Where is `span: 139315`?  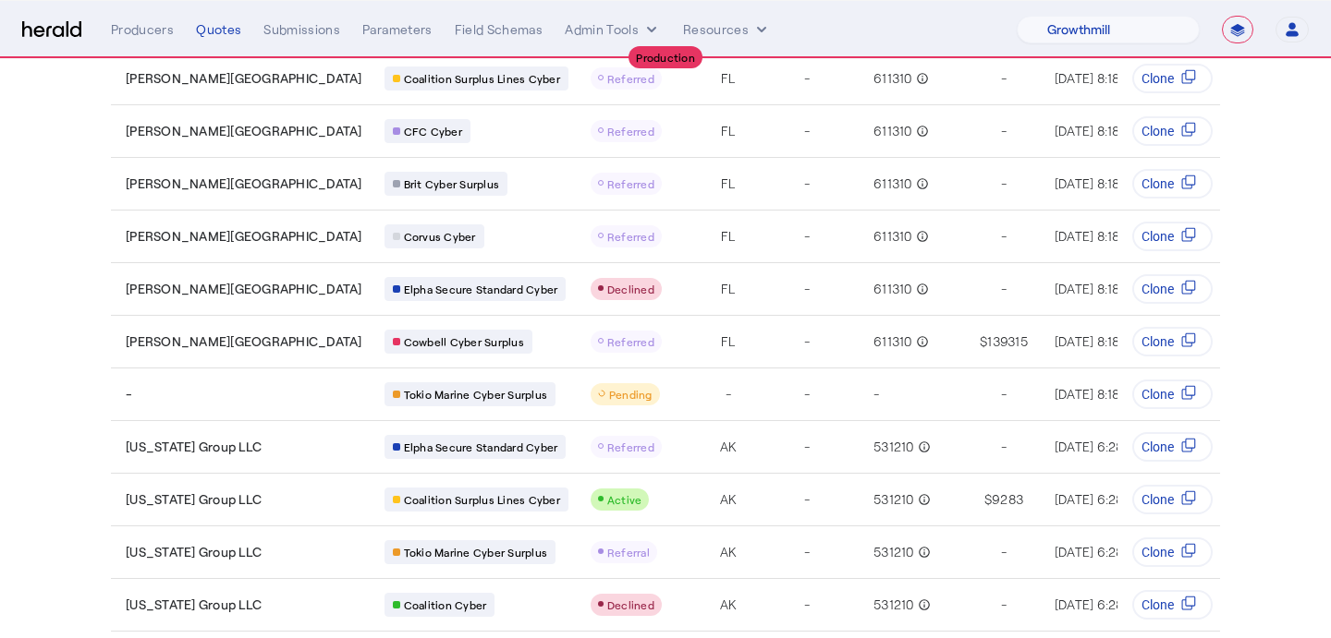 span: 139315 is located at coordinates (1007, 342).